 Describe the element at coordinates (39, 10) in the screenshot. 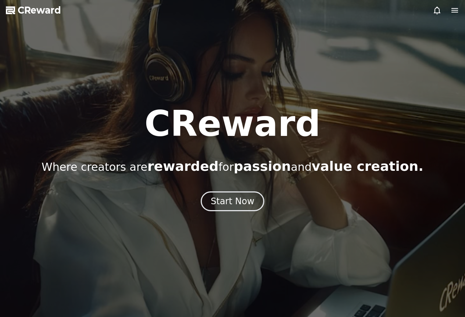

I see `span: CReward` at that location.